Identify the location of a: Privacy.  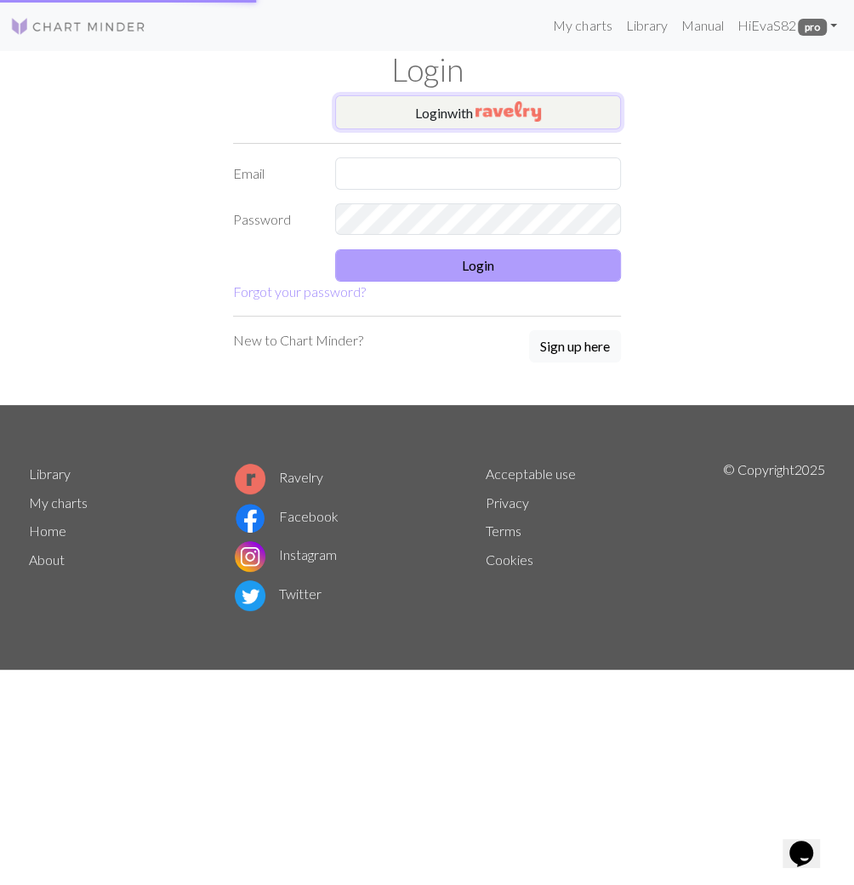
(507, 502).